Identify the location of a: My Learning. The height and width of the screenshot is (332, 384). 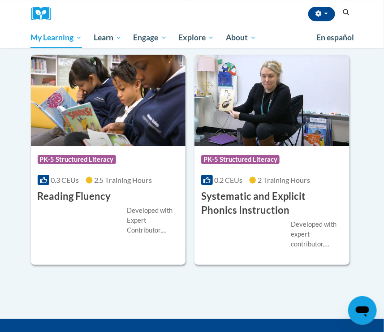
(56, 38).